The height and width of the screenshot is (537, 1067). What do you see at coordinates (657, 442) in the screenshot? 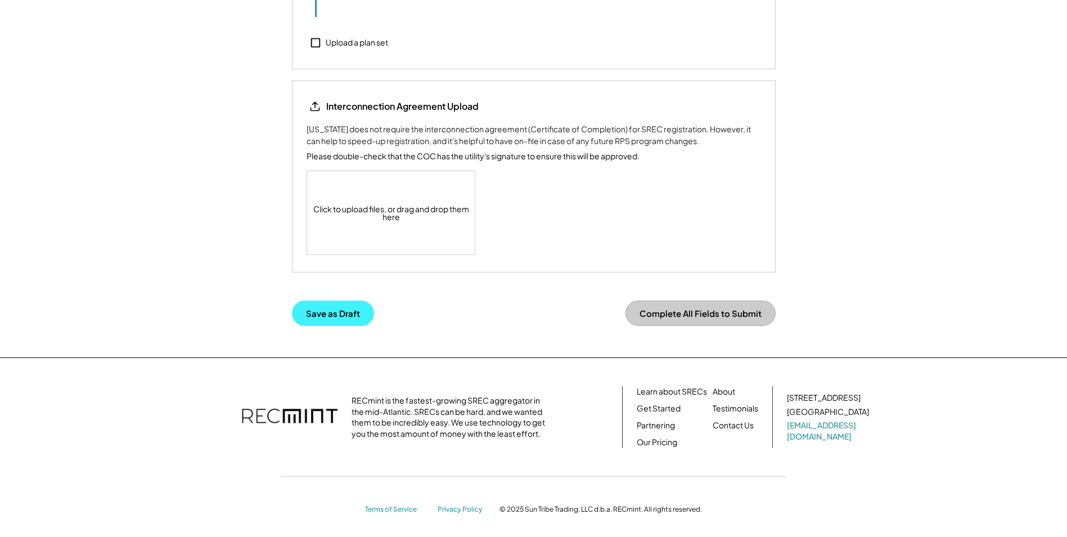
I see `a: Our Pricing` at bounding box center [657, 442].